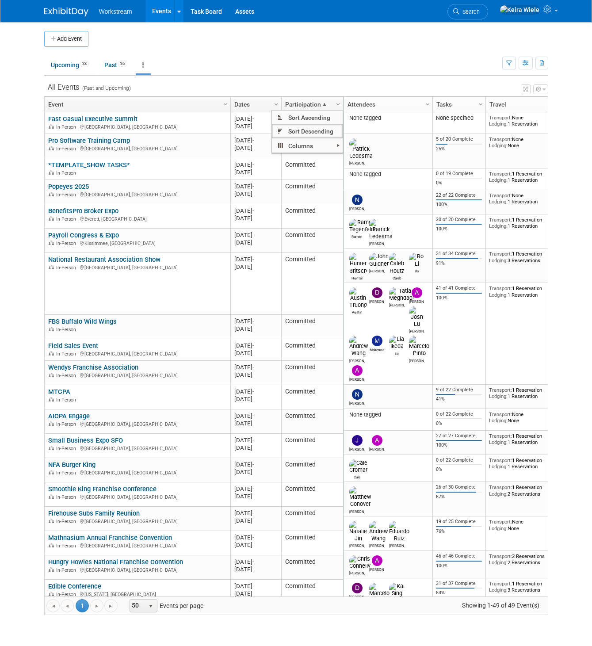 The height and width of the screenshot is (646, 592). I want to click on img: Dwight Smith, so click(357, 588).